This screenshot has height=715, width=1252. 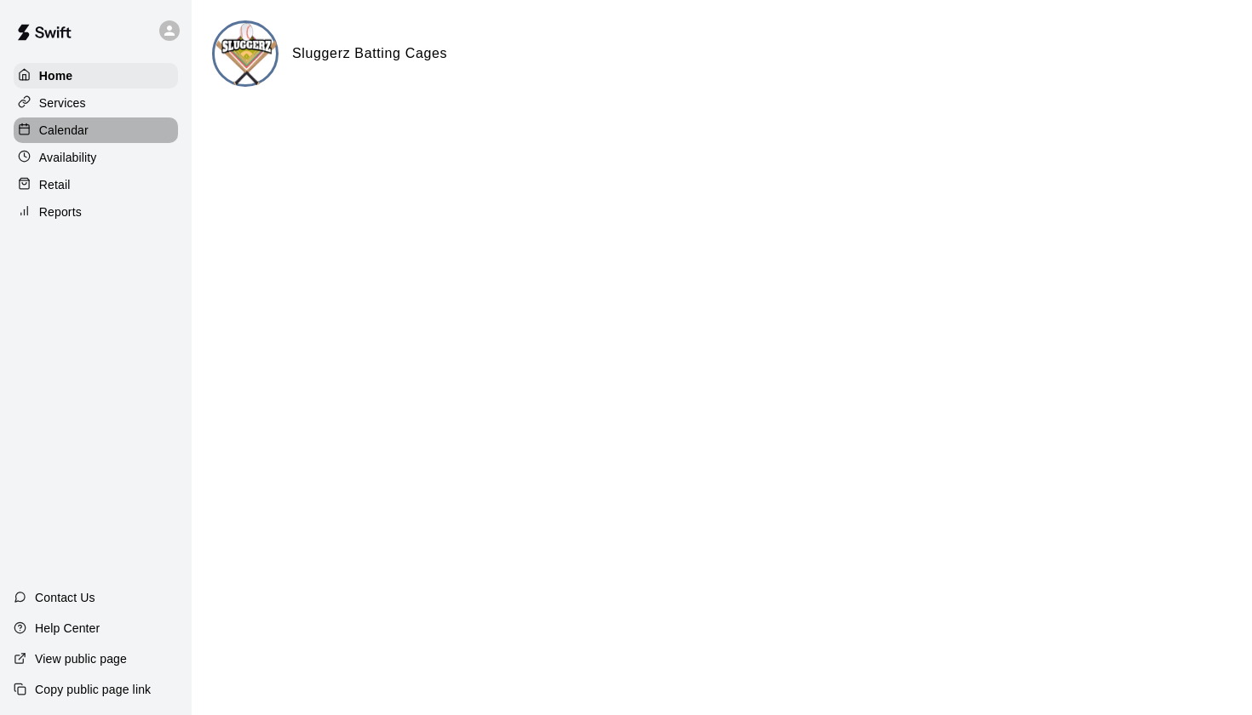 What do you see at coordinates (67, 628) in the screenshot?
I see `p: Help Center` at bounding box center [67, 628].